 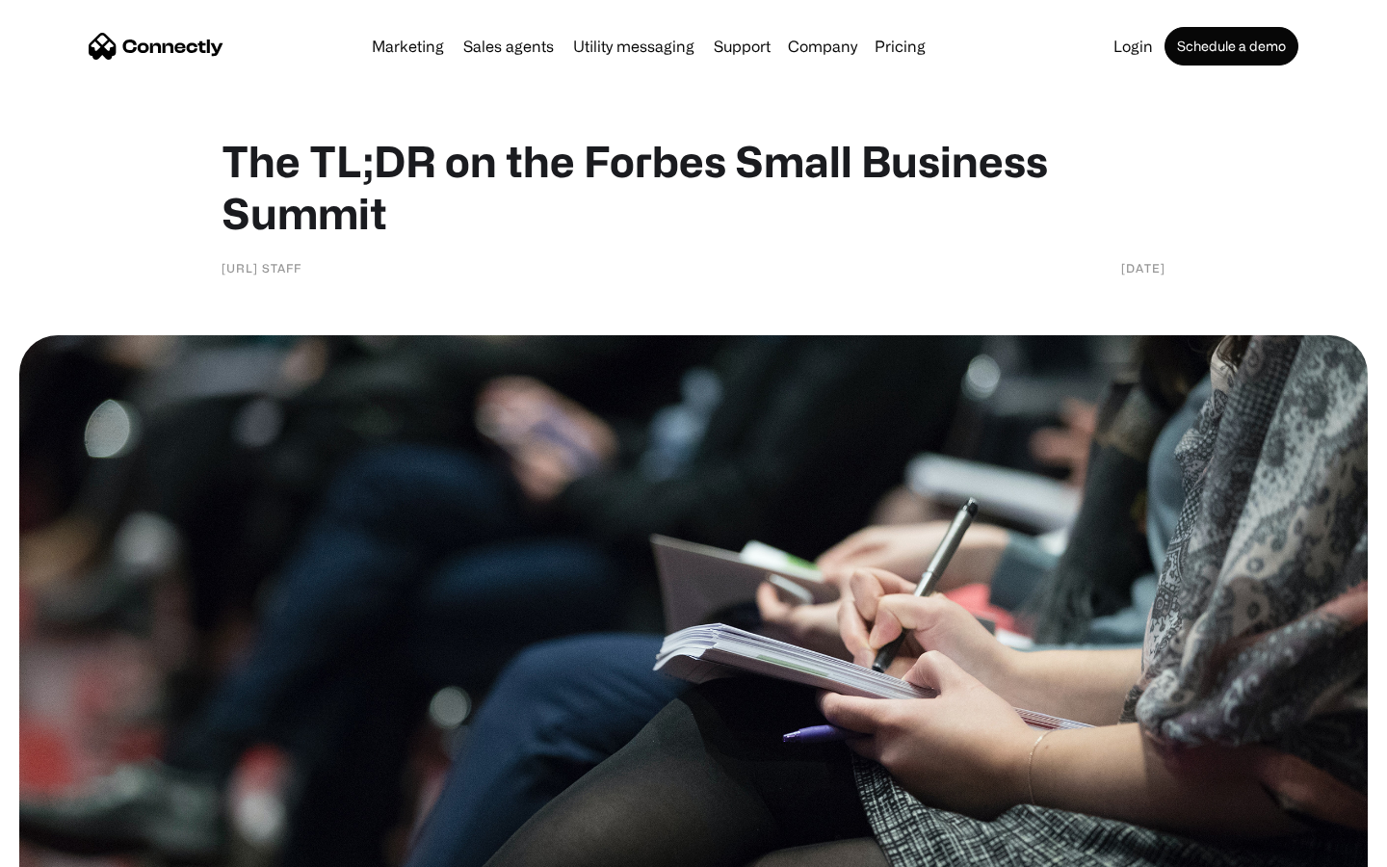 What do you see at coordinates (67, 847) in the screenshot?
I see `aside: Language selected: English` at bounding box center [67, 847].